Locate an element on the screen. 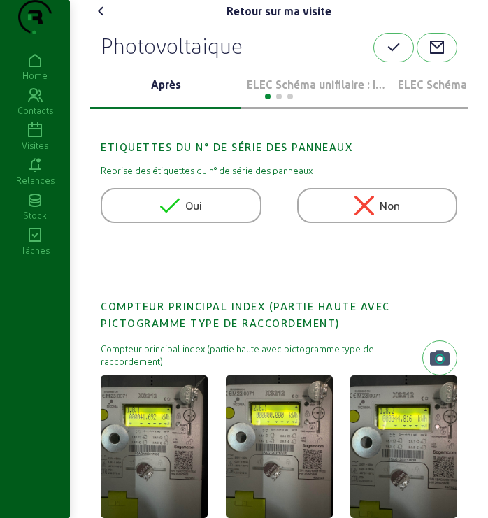 This screenshot has height=518, width=488. h2: Photovoltaique is located at coordinates (171, 45).